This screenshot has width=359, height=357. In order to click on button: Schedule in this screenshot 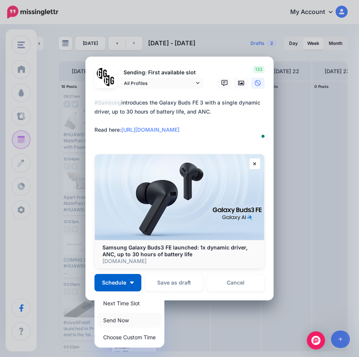, I will do `click(118, 283)`.